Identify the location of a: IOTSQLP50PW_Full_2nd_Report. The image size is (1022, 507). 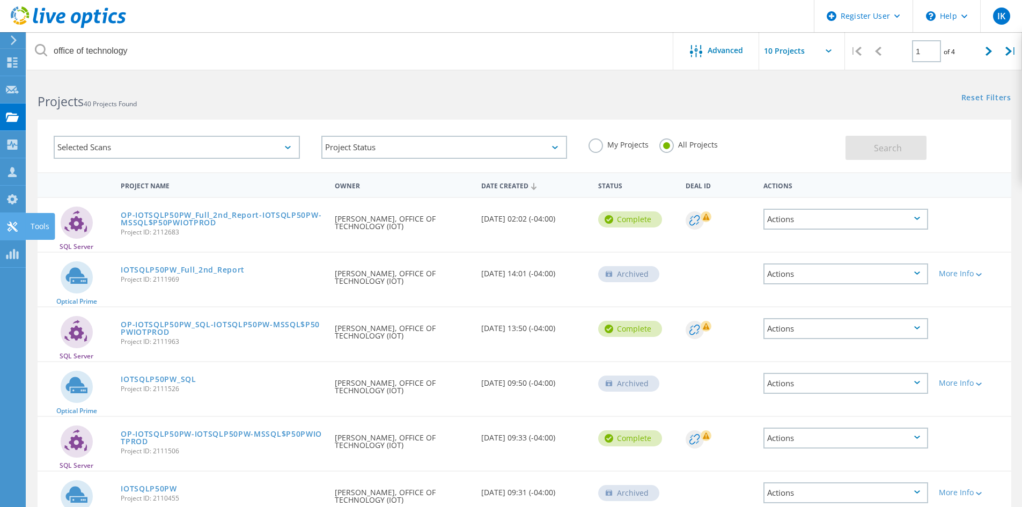
(182, 270).